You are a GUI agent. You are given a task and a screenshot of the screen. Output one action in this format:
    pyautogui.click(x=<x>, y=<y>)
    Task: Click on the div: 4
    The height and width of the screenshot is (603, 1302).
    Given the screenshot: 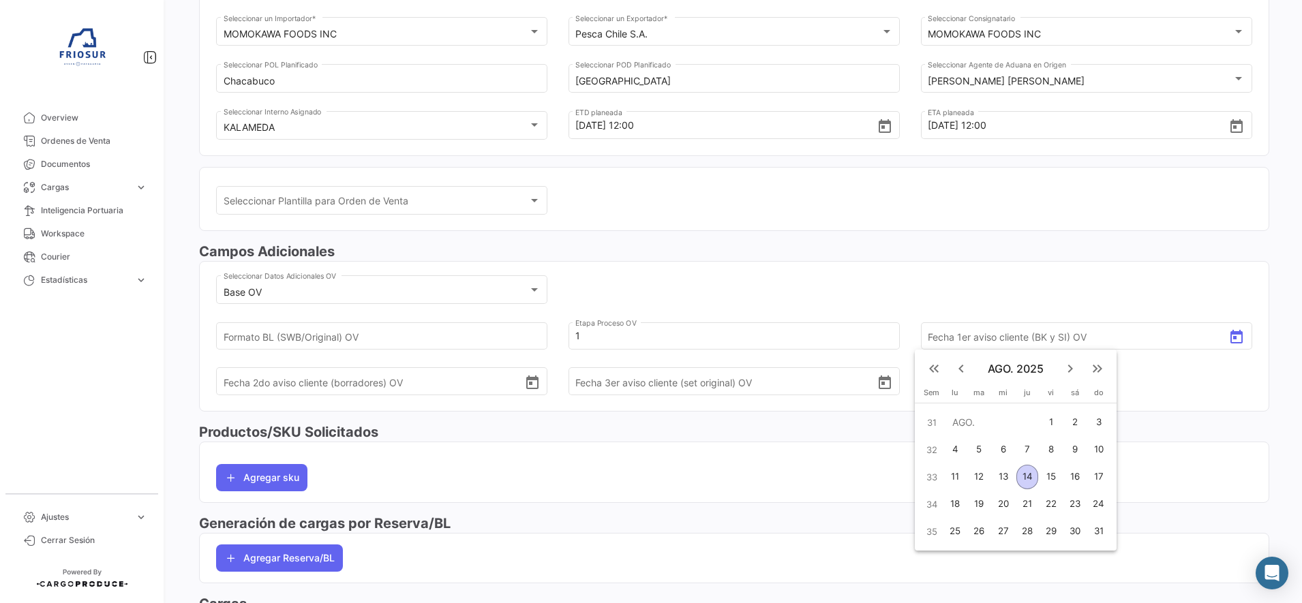 What is the action you would take?
    pyautogui.click(x=955, y=450)
    